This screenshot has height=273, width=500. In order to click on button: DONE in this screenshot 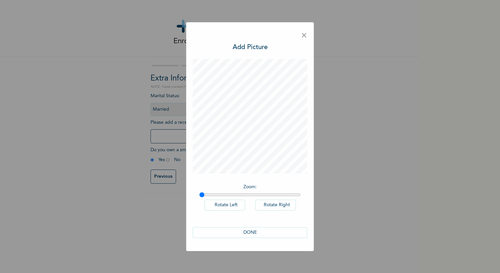, I will do `click(250, 232)`.